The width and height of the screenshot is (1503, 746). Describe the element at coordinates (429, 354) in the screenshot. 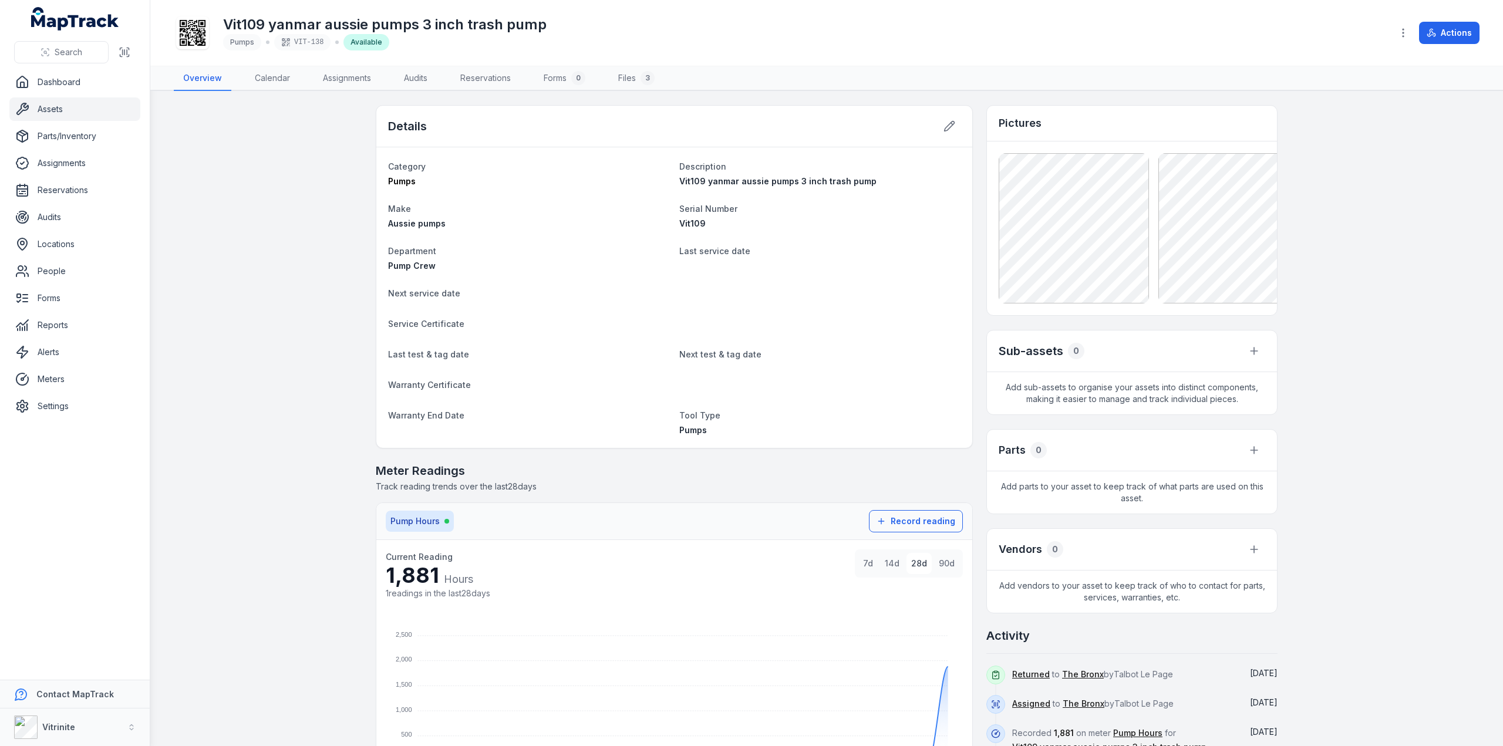

I see `span: Last test & tag date` at that location.